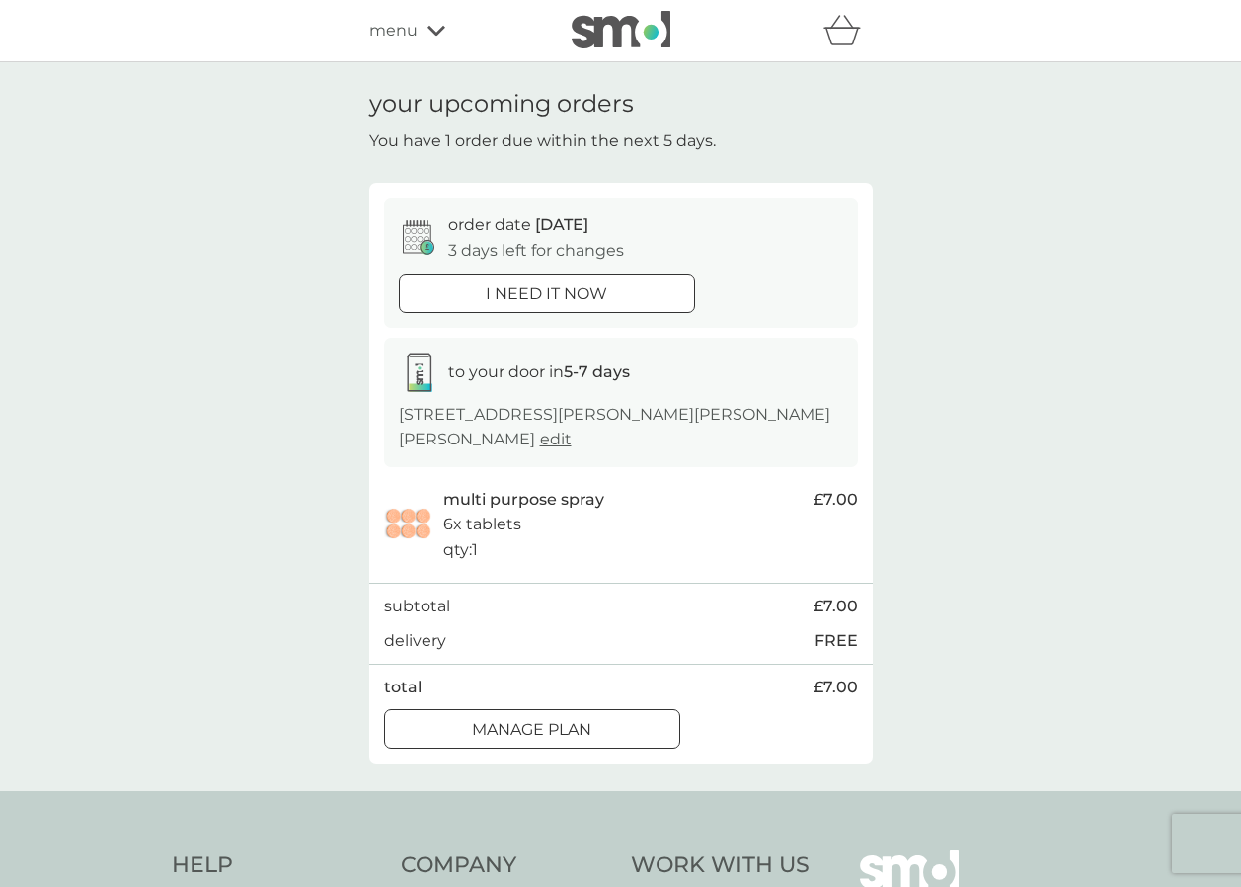 Image resolution: width=1241 pixels, height=887 pixels. I want to click on h1: your upcoming orders, so click(502, 104).